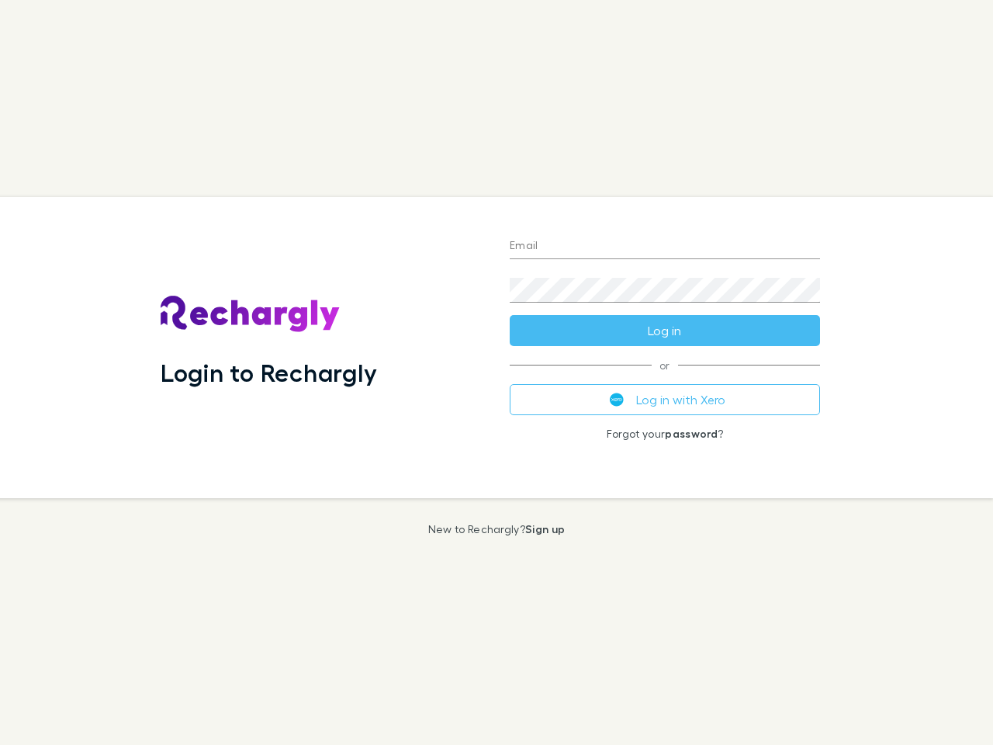 Image resolution: width=993 pixels, height=745 pixels. I want to click on p: New to Rechargly?, so click(497, 529).